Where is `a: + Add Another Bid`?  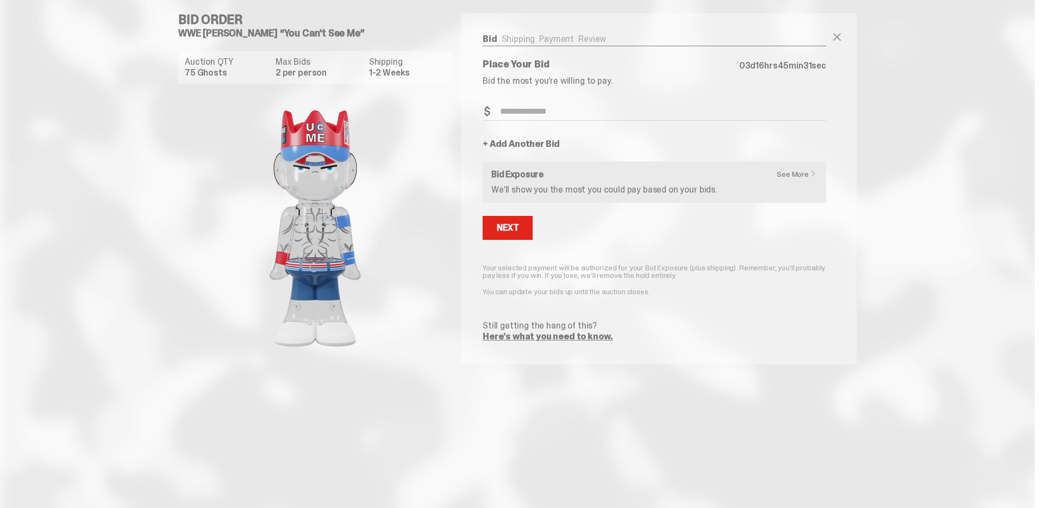 a: + Add Another Bid is located at coordinates (521, 144).